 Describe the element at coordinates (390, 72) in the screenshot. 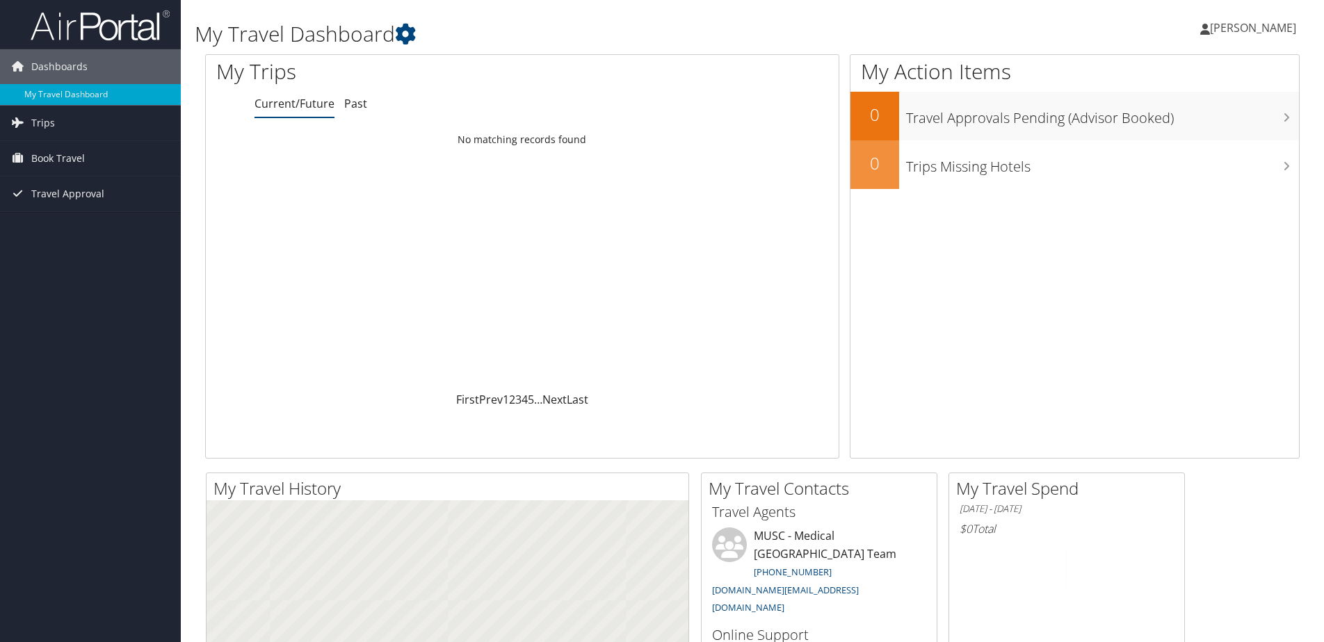

I see `h1: My Trips` at that location.